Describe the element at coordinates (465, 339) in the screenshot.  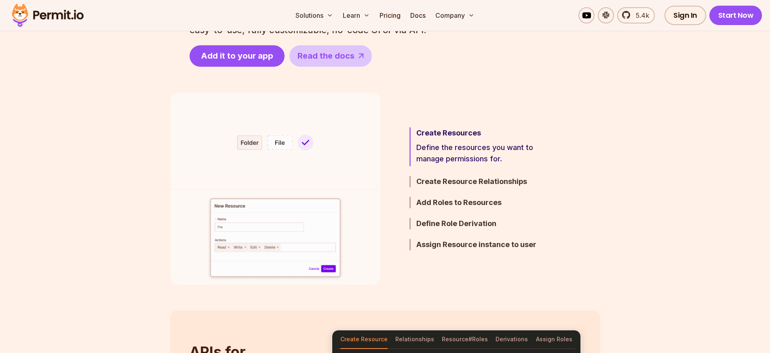
I see `button: Resource#Roles` at that location.